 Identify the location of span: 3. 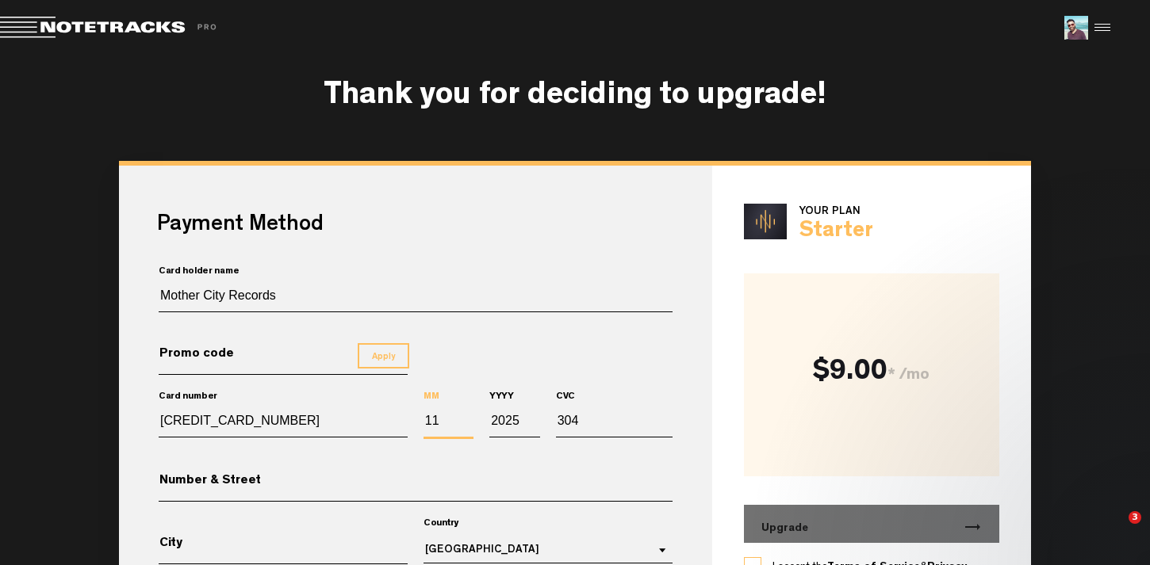
(1135, 518).